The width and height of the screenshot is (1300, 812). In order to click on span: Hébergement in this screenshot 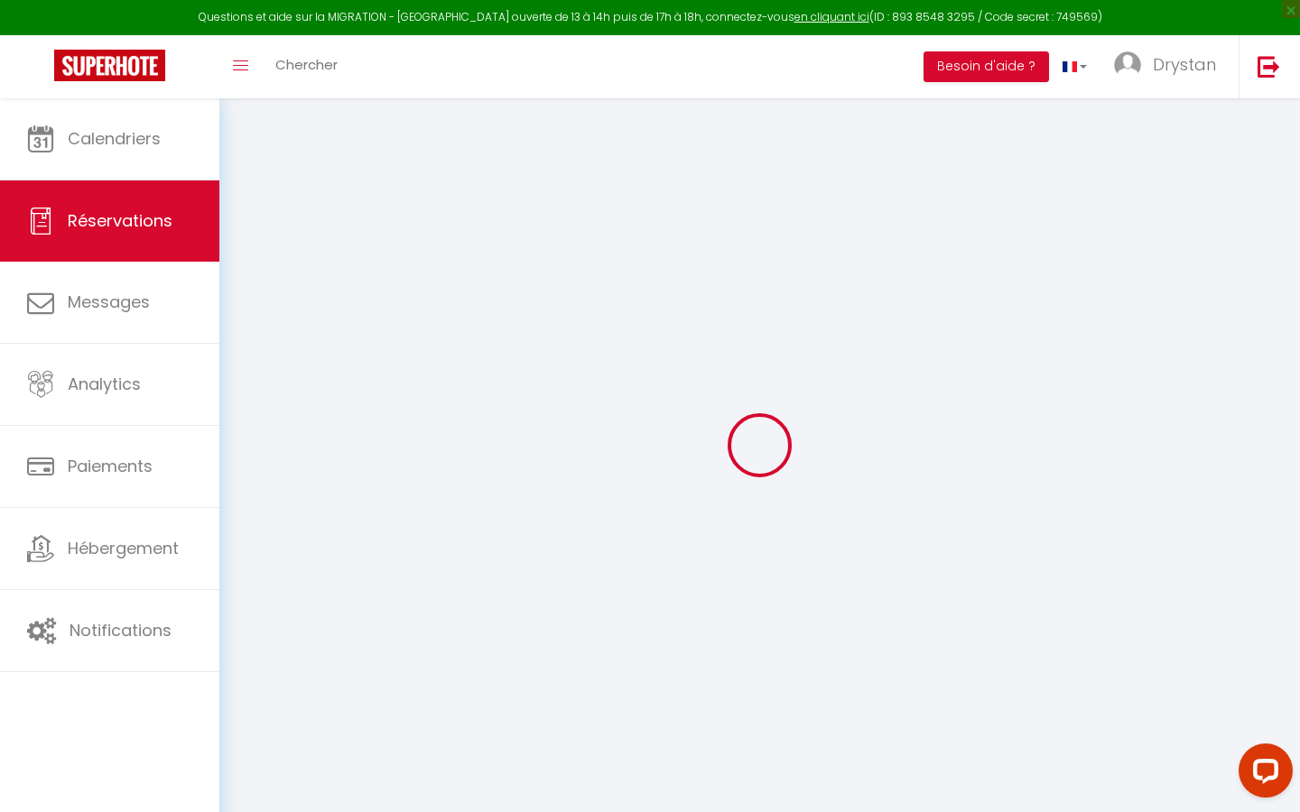, I will do `click(123, 548)`.